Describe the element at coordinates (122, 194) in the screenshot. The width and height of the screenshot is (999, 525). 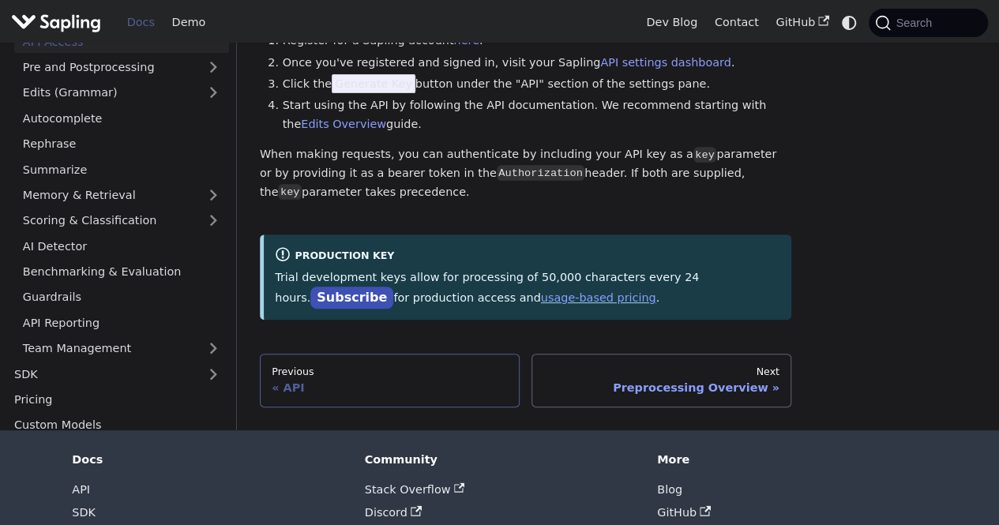
I see `a: Memory & Retrieval` at that location.